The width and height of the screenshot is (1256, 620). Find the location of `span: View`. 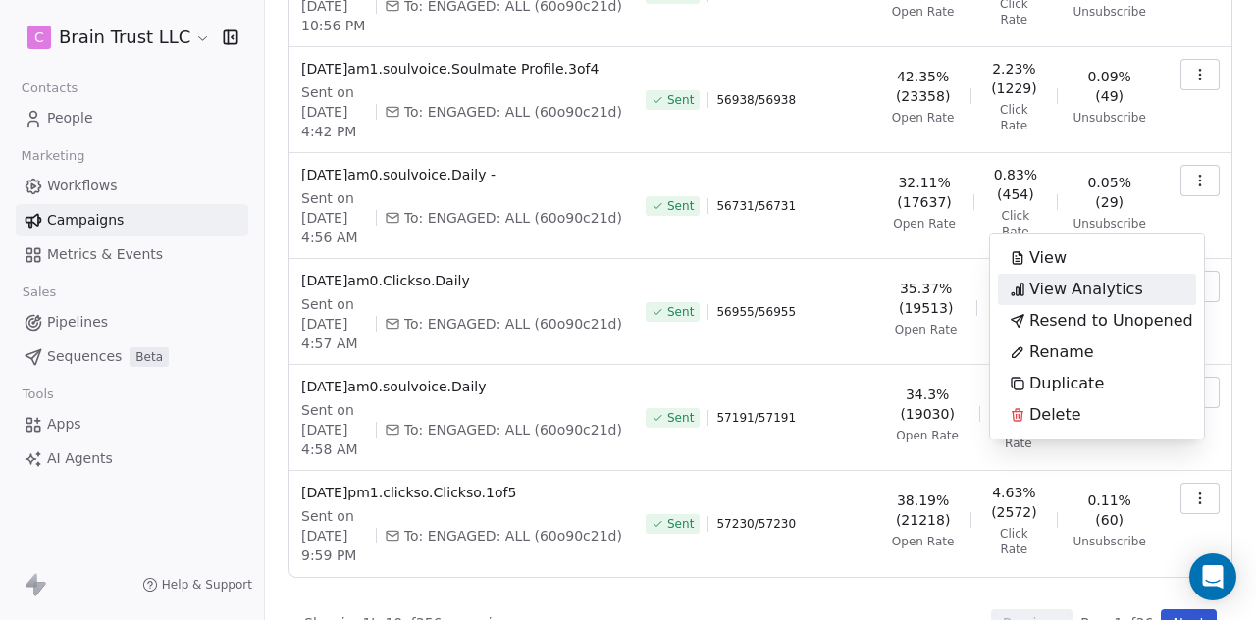

span: View is located at coordinates (1048, 258).